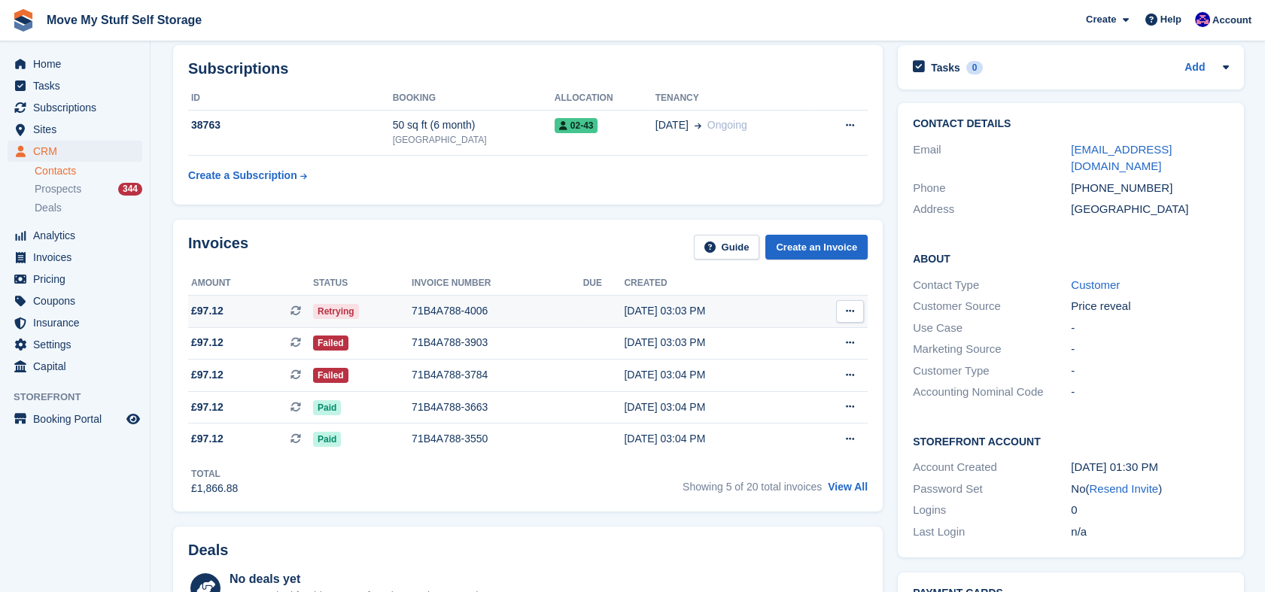  Describe the element at coordinates (991, 306) in the screenshot. I see `div: Customer Source` at that location.